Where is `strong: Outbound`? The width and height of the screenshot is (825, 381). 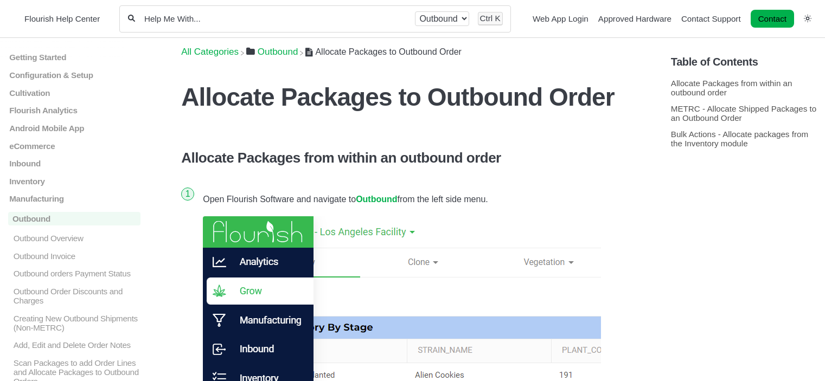
strong: Outbound is located at coordinates (376, 199).